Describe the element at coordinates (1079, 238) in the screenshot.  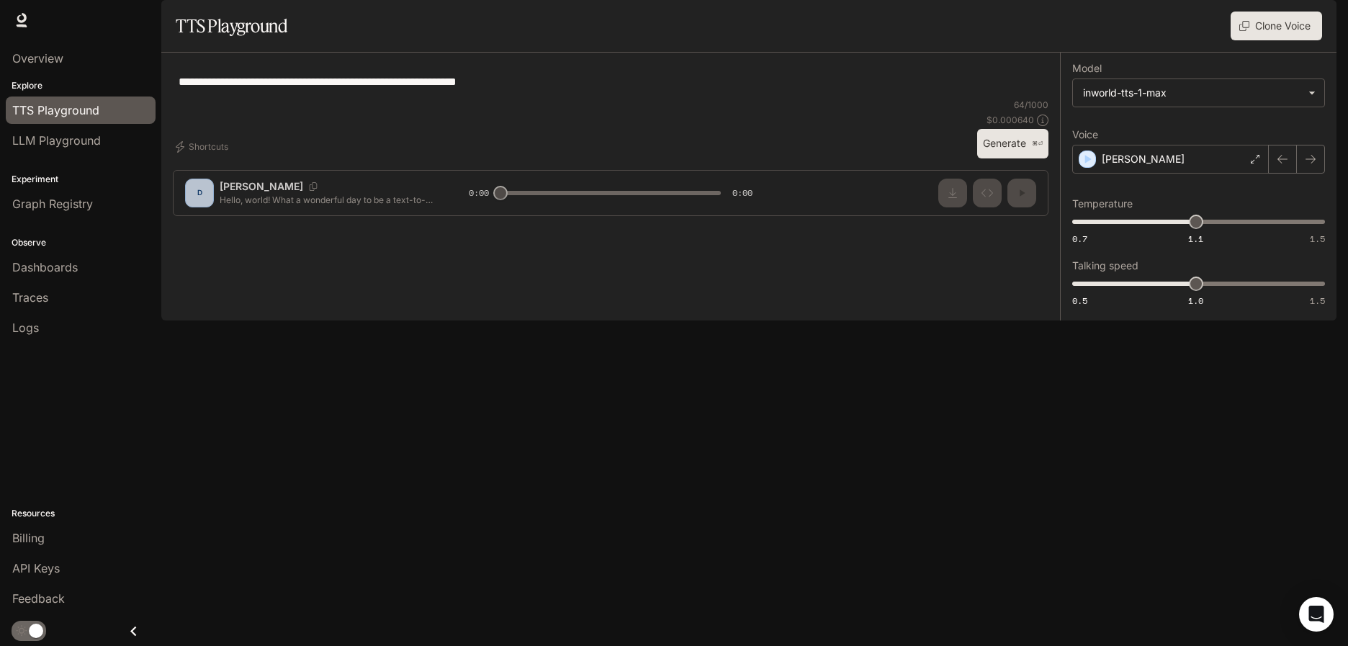
I see `span: 0.7` at that location.